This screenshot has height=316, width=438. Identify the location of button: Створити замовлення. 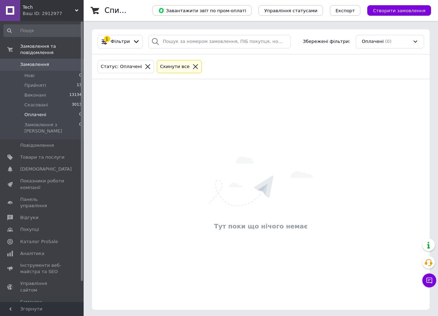
(399, 10).